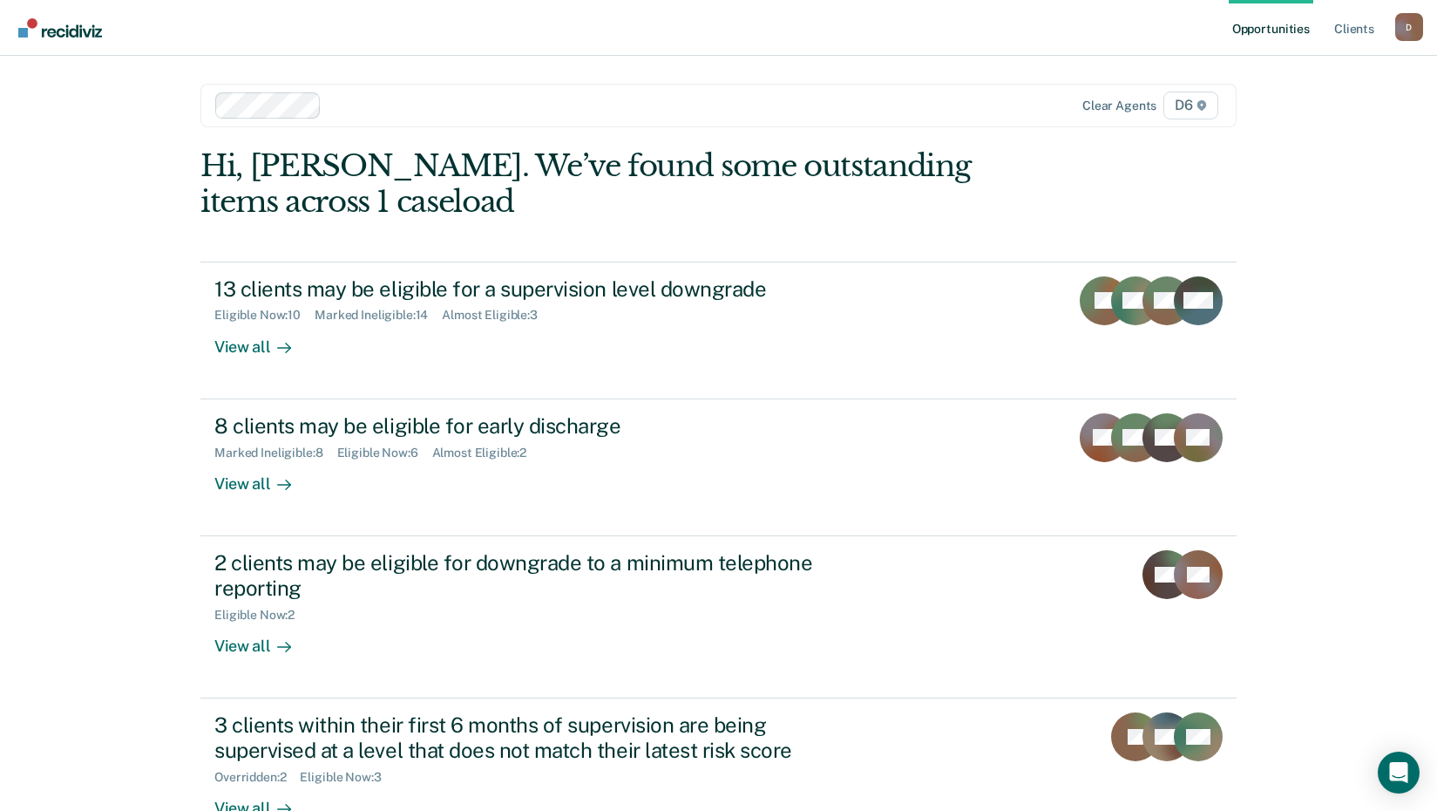 This screenshot has height=811, width=1437. I want to click on a: 13 clients may be eligible for a supervision level downgradeEligible Now:10Marked Ineligible:14Al..., so click(718, 330).